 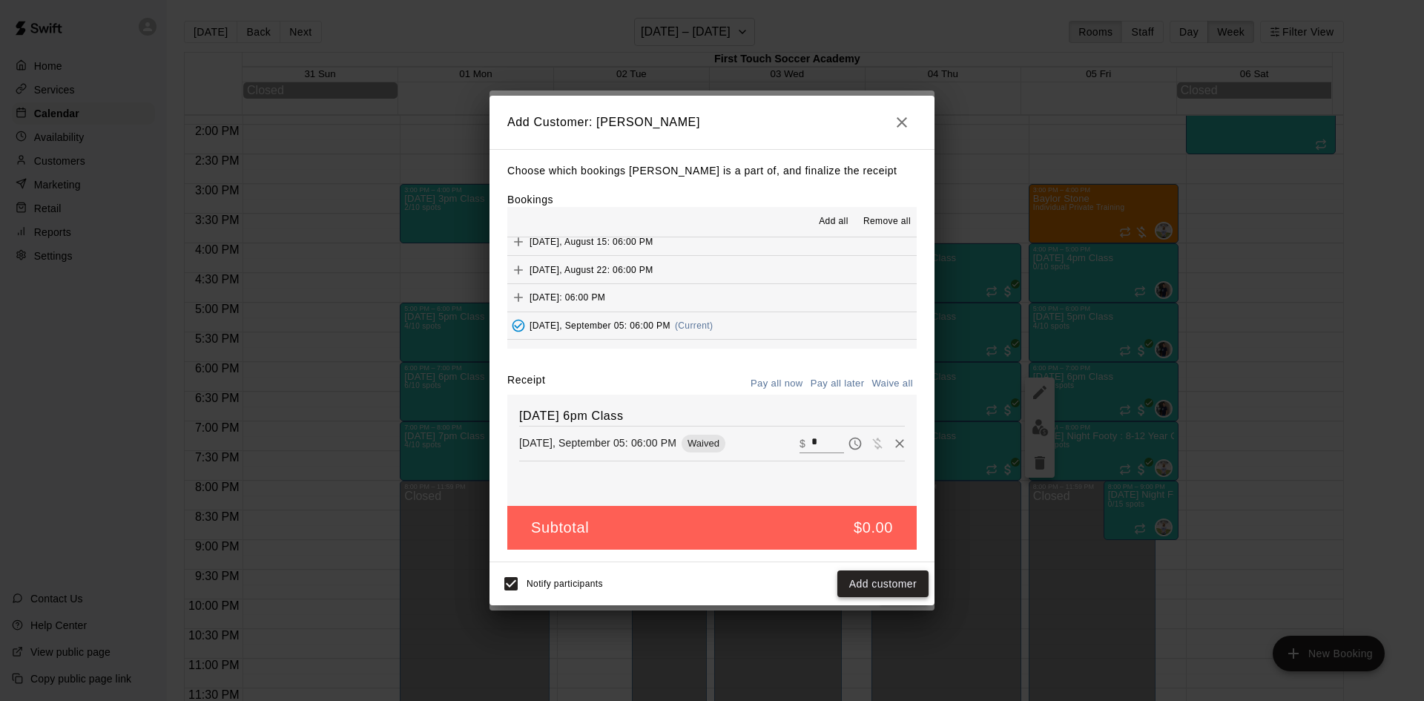 I want to click on label: Bookings, so click(x=530, y=199).